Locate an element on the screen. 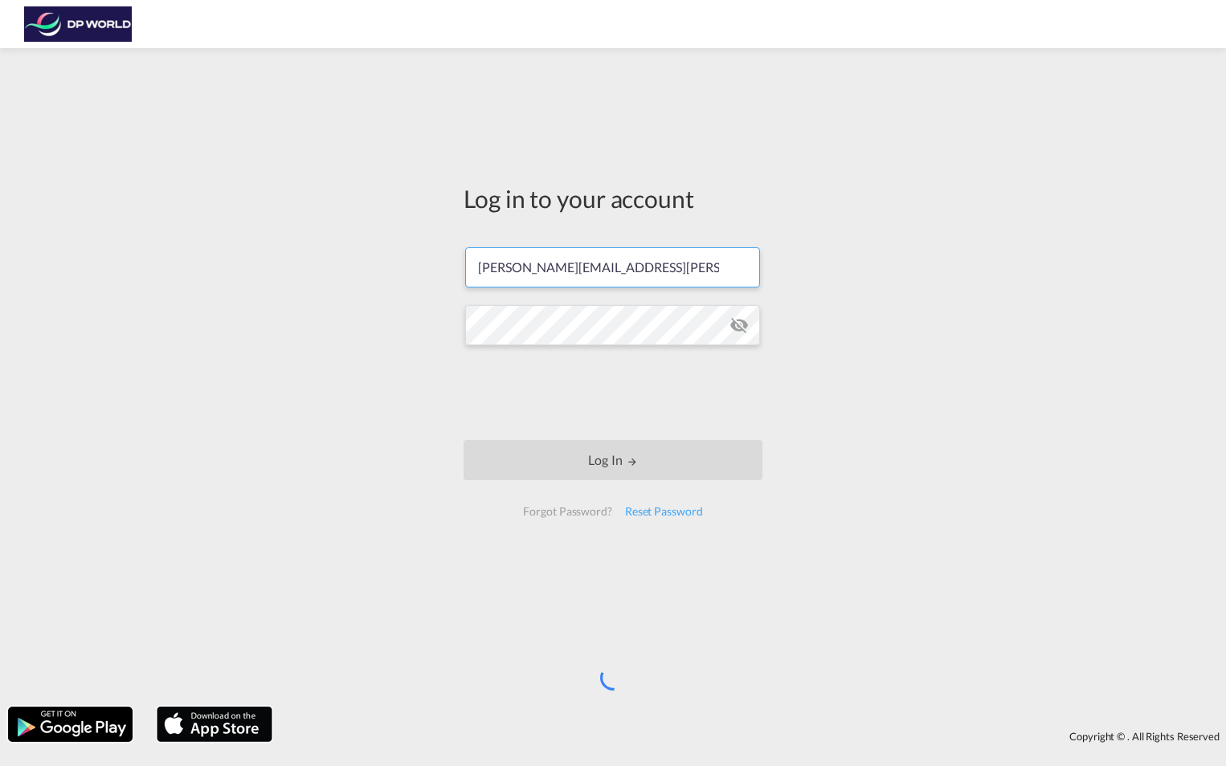  md-icon: icon-eye-off is located at coordinates (739, 325).